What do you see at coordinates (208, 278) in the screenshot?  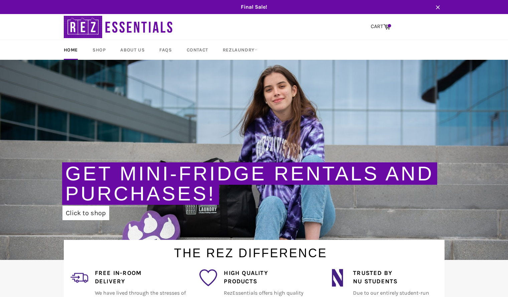 I see `img: favorite_1.png` at bounding box center [208, 278].